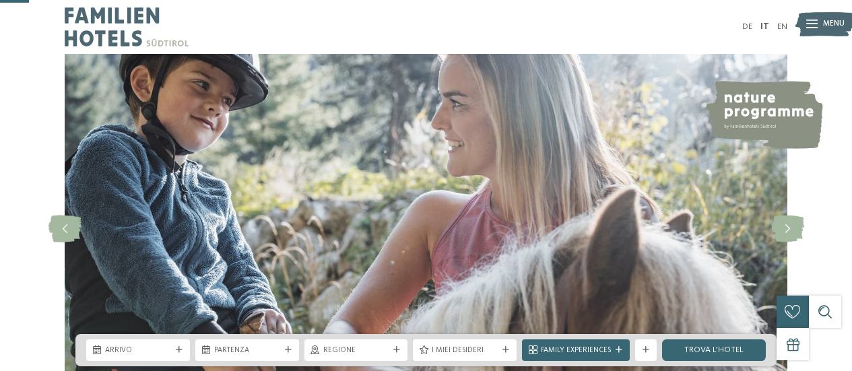  Describe the element at coordinates (764, 114) in the screenshot. I see `img: nature programme by Familienhotels Südtirol` at that location.